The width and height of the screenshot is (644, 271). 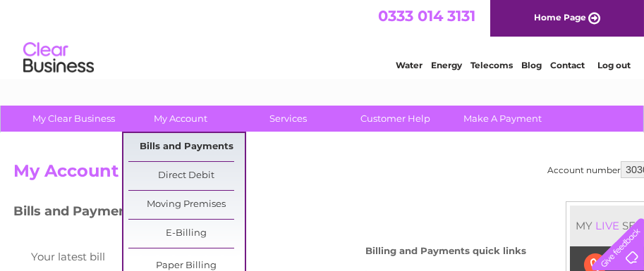 What do you see at coordinates (73, 118) in the screenshot?
I see `a: My Clear Business` at bounding box center [73, 118].